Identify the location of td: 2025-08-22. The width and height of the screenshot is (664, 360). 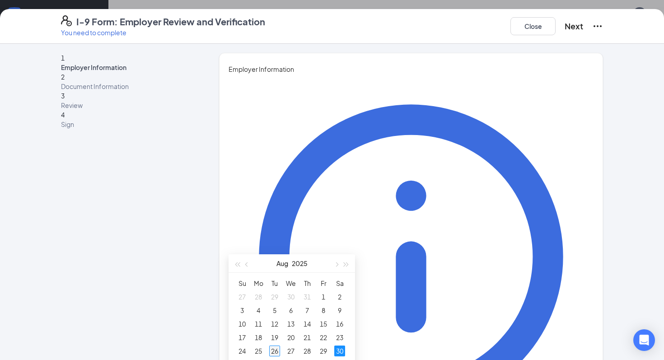
(323, 337).